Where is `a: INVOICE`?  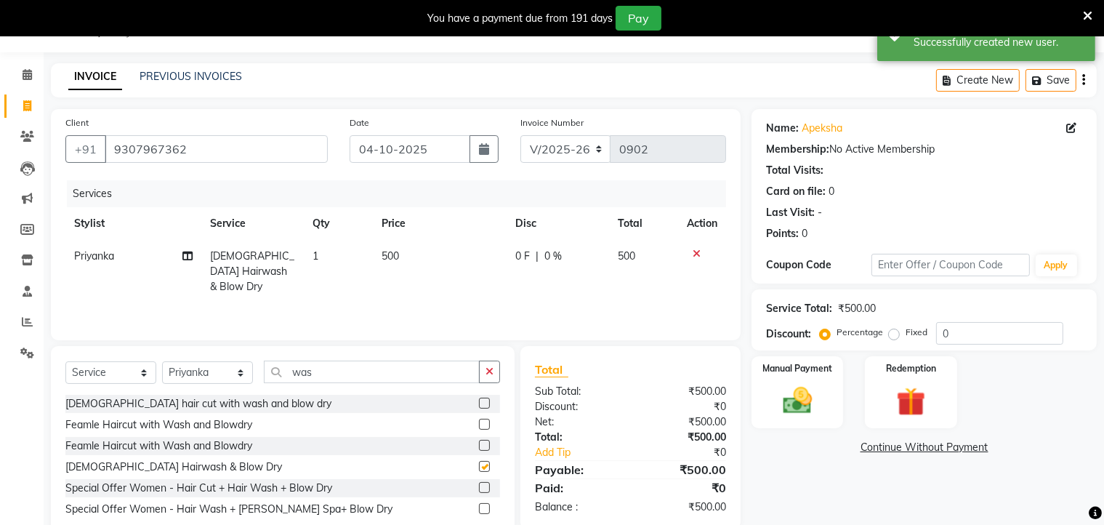
a: INVOICE is located at coordinates (95, 77).